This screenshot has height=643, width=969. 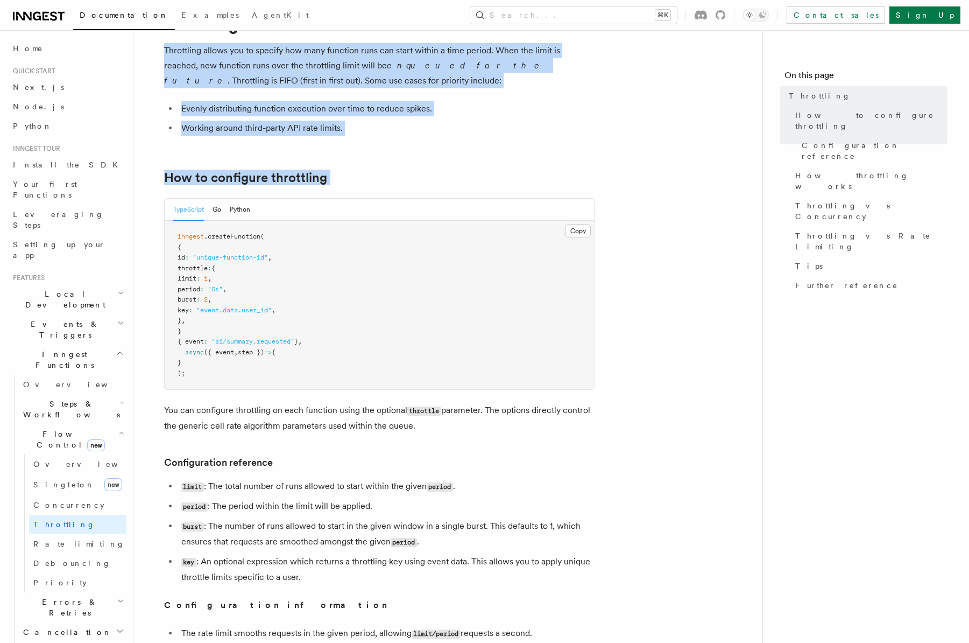 What do you see at coordinates (386, 506) in the screenshot?
I see `li: : The period within the limit will be applied.` at bounding box center [386, 506].